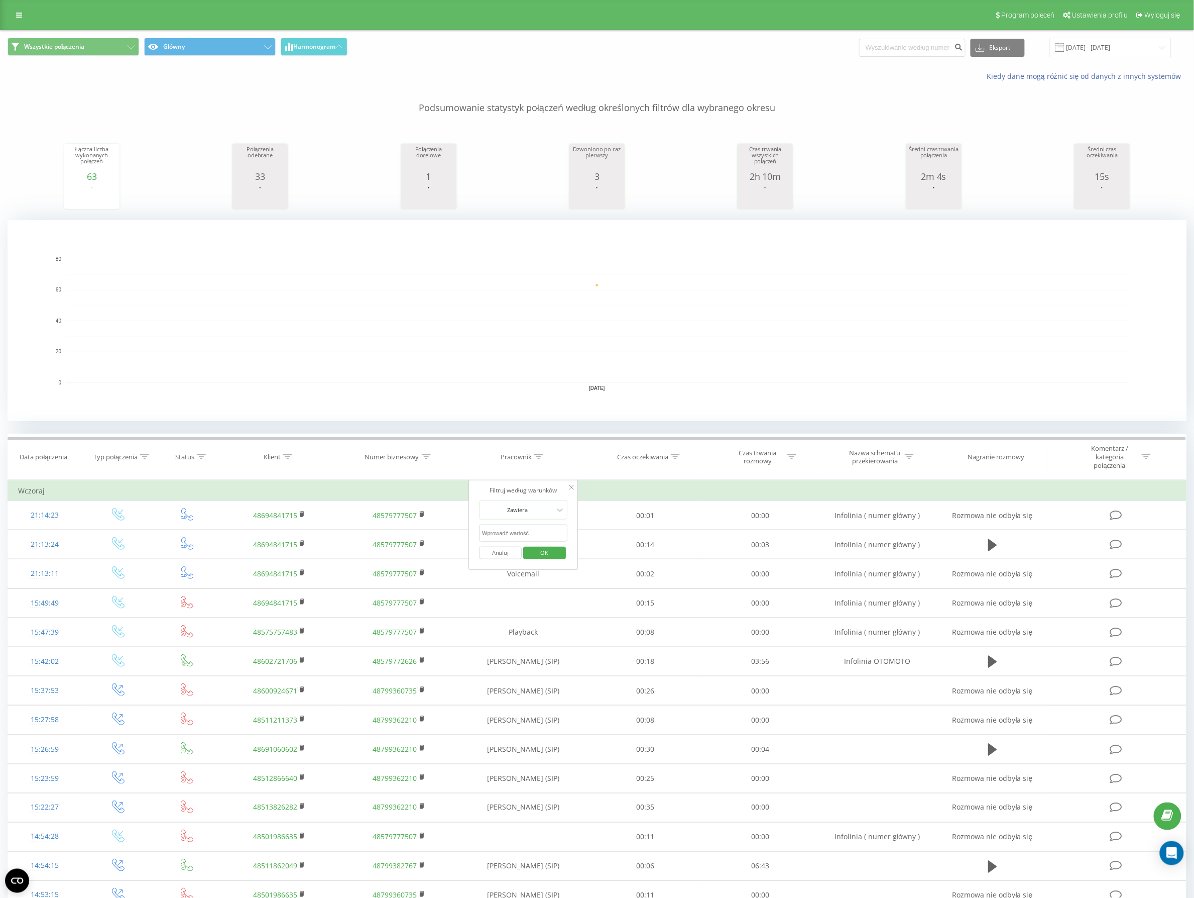 The width and height of the screenshot is (1194, 898). I want to click on text: 0, so click(60, 382).